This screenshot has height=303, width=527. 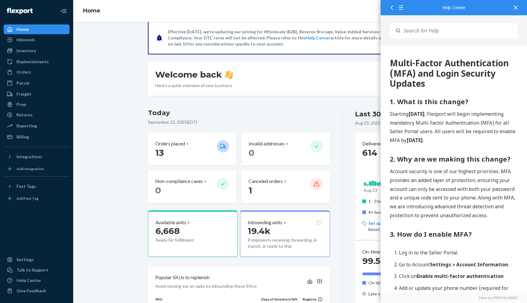 I want to click on strong: 2. Why are we making this change?, so click(x=70, y=113).